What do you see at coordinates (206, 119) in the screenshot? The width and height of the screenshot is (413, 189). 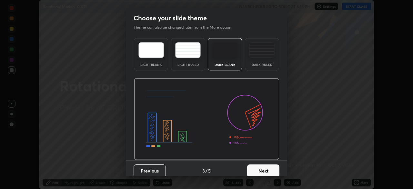 I see `img: darkThemeBanner.d06ce4a2.svg` at bounding box center [206, 119].